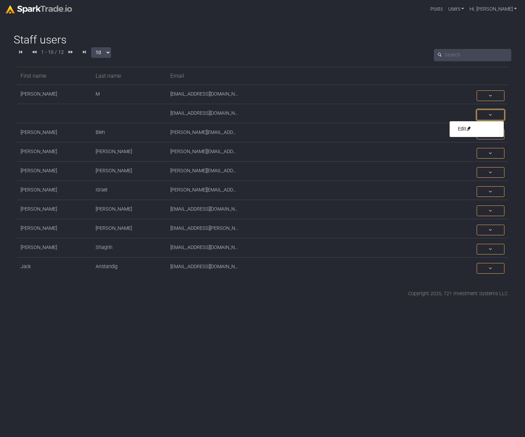 This screenshot has height=437, width=525. What do you see at coordinates (130, 76) in the screenshot?
I see `h6: Last name` at bounding box center [130, 76].